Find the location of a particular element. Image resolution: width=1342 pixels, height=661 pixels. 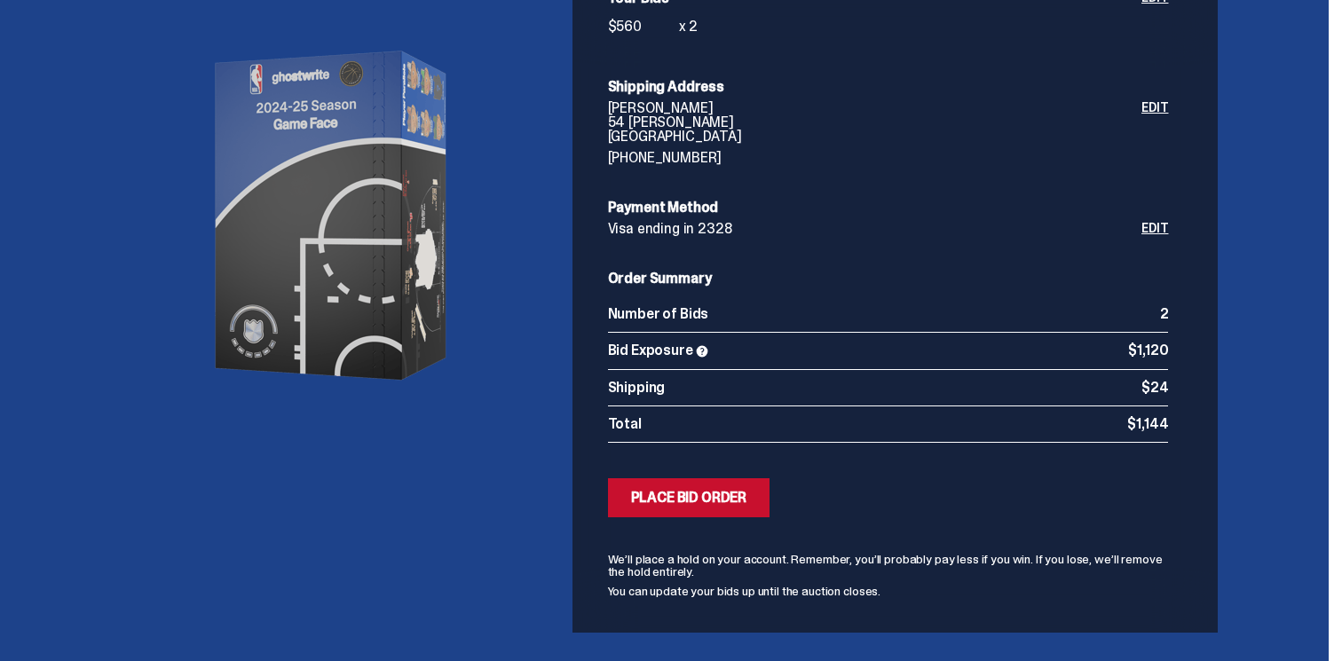

h6: Payment Method is located at coordinates (888, 208).